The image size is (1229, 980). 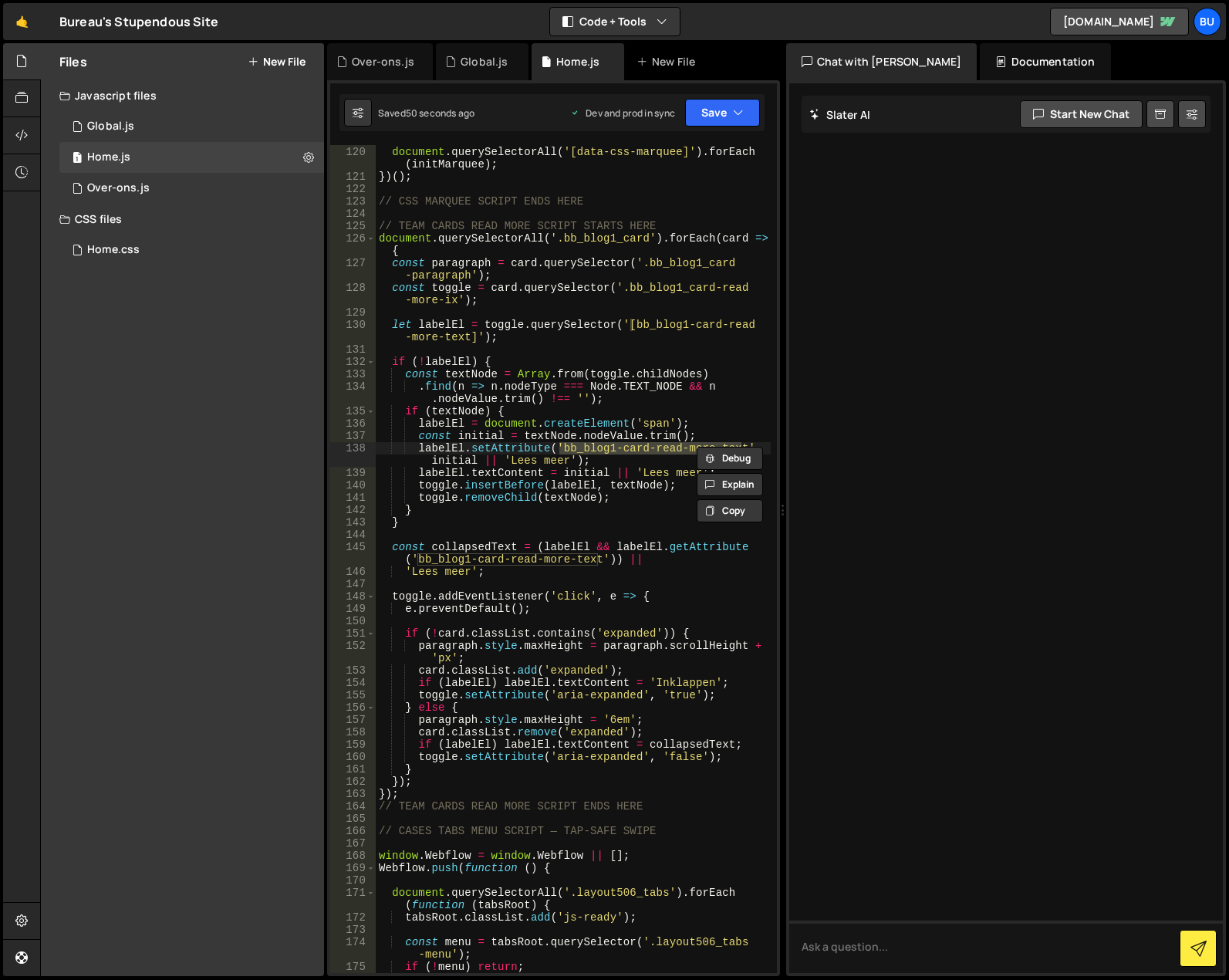 I want to click on div: 124, so click(x=353, y=214).